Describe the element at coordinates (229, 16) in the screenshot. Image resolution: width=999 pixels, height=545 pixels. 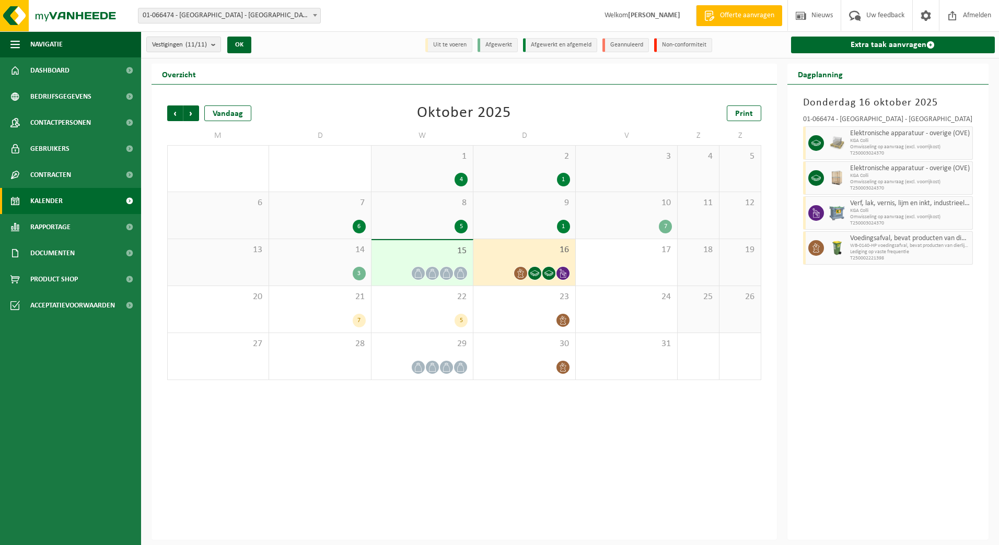
I see `span: 01-066474 - STORA ENSO LANGERBRUGGE - GENT` at that location.